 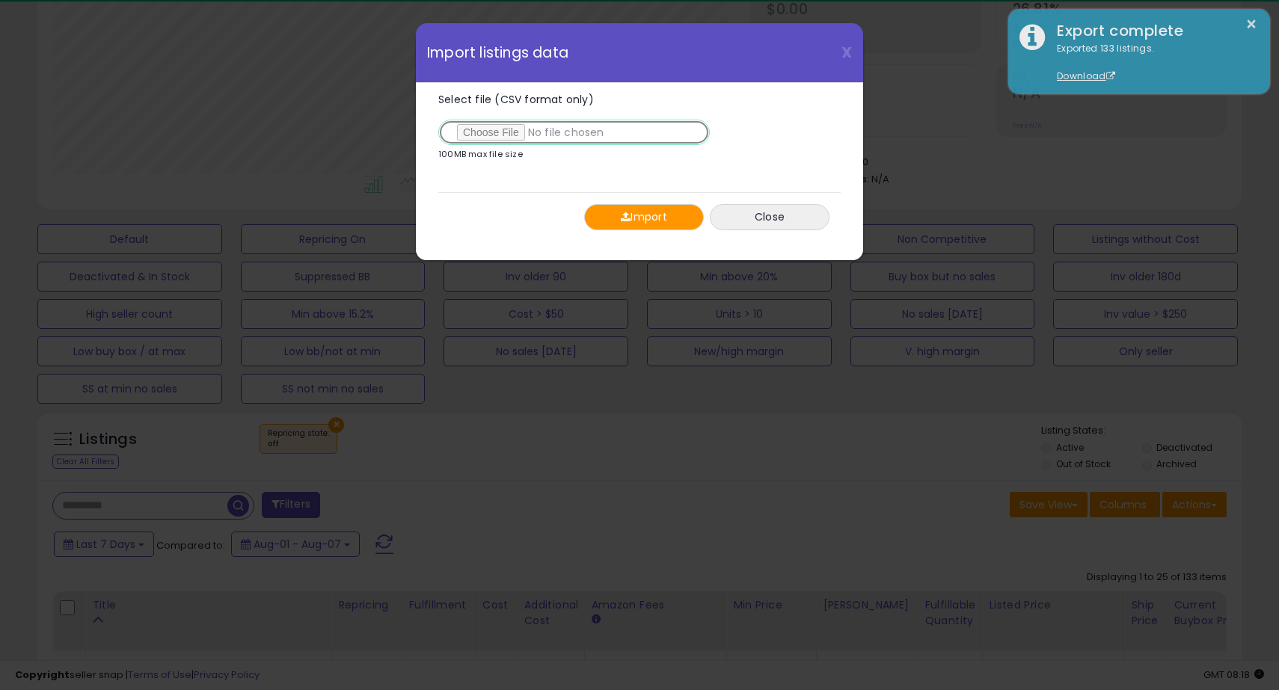 I want to click on button: Import, so click(x=644, y=217).